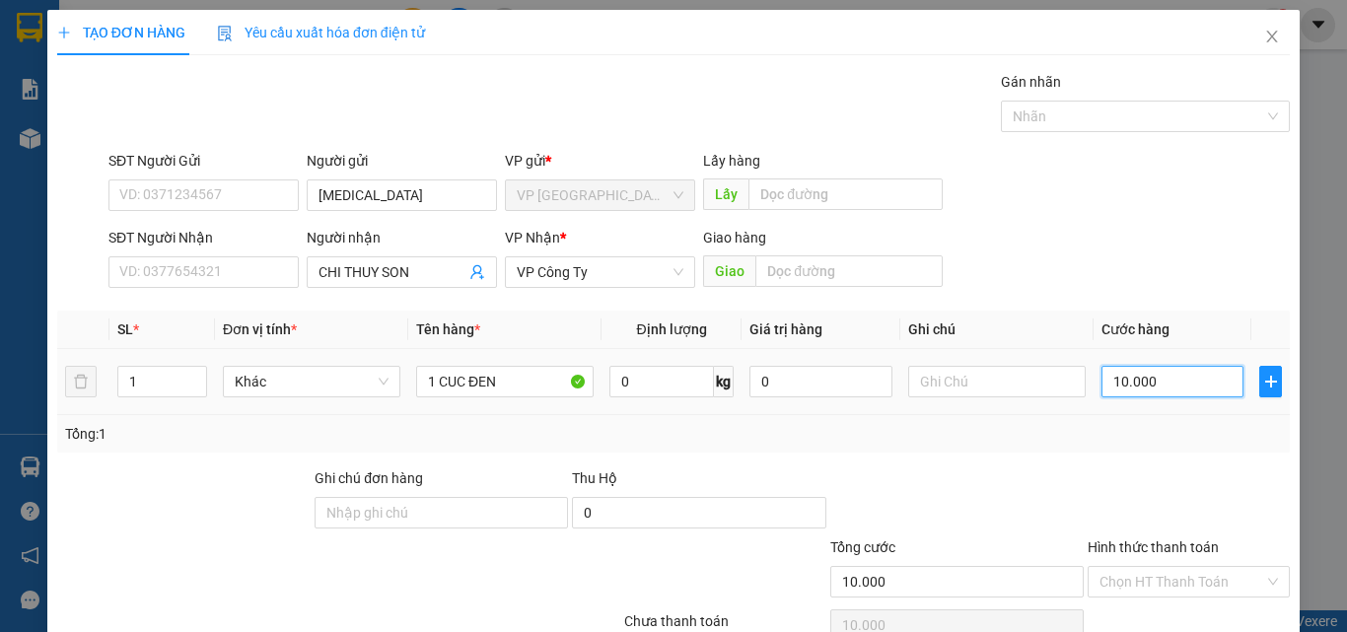 The image size is (1347, 632). Describe the element at coordinates (724, 382) in the screenshot. I see `span: kg` at that location.